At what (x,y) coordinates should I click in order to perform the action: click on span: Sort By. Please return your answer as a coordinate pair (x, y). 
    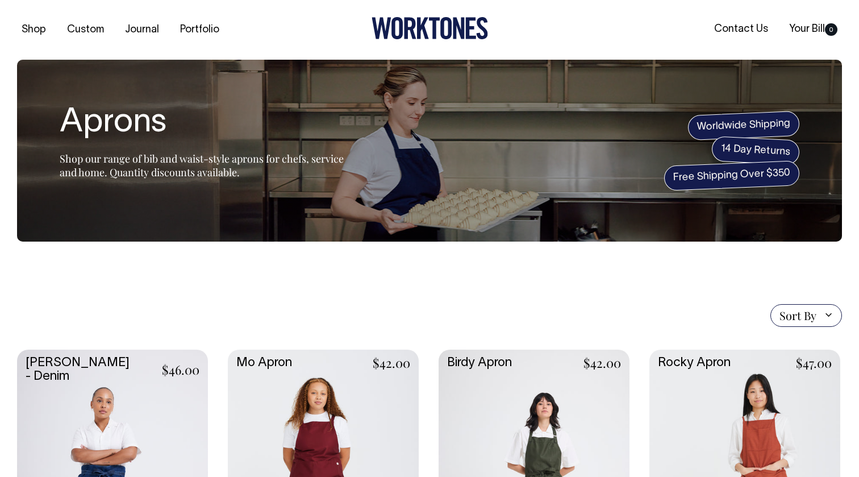
    Looking at the image, I should click on (798, 315).